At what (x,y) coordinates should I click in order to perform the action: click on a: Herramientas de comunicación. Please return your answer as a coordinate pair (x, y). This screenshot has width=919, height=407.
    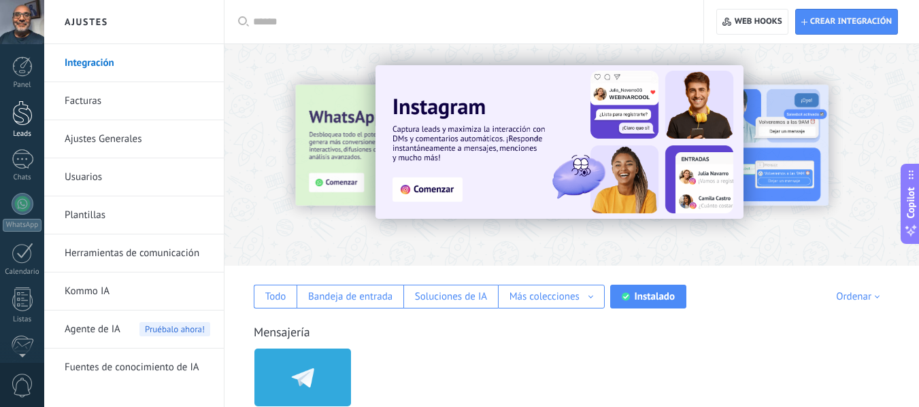
    Looking at the image, I should click on (137, 254).